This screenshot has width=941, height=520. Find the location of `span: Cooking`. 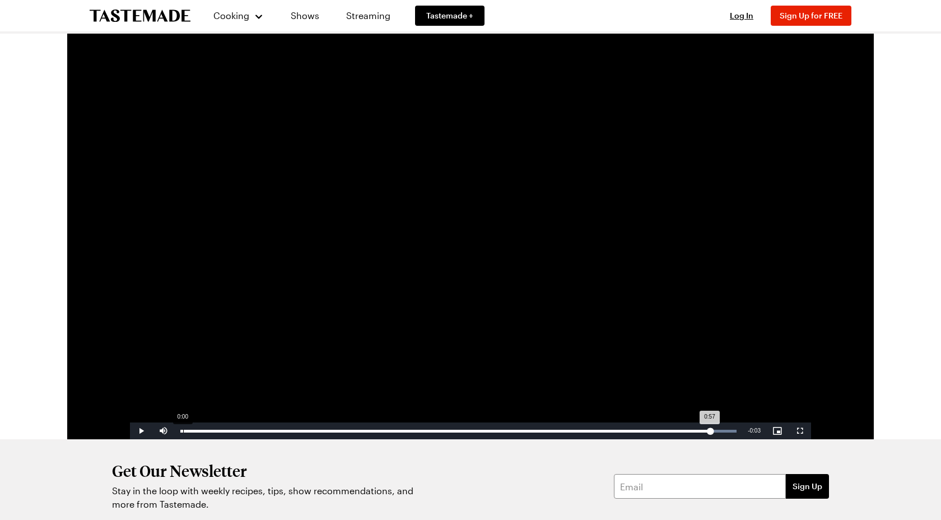

span: Cooking is located at coordinates (231, 15).